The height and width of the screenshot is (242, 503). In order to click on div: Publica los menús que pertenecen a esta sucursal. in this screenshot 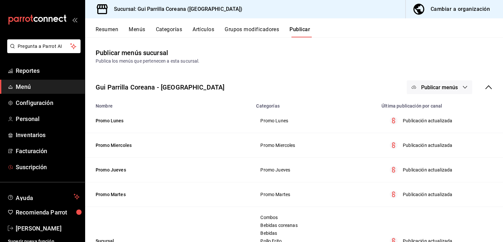, I will do `click(294, 61)`.